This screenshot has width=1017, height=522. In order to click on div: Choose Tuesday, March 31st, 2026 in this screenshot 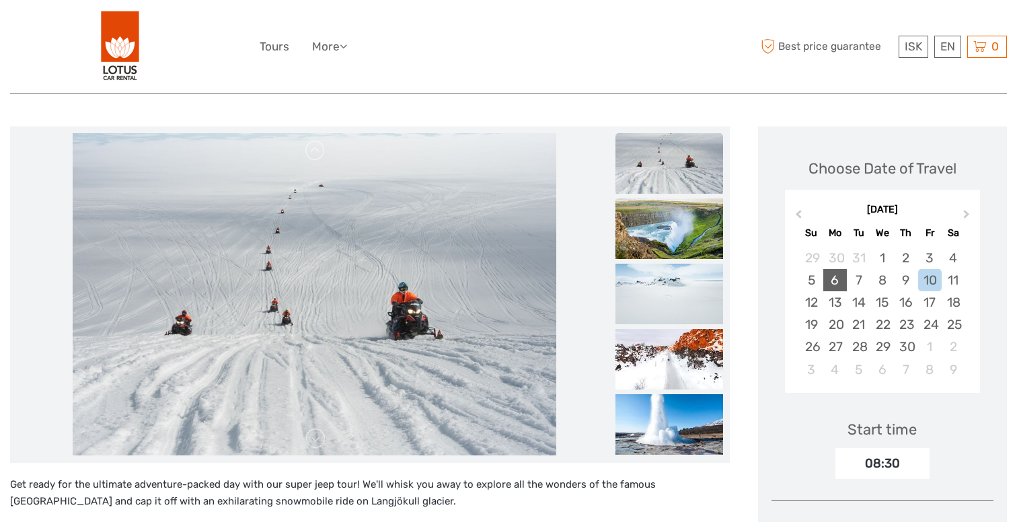, I will do `click(858, 258)`.